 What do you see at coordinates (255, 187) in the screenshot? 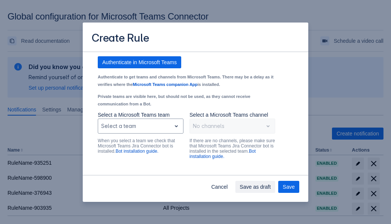
I see `span: Save as draft` at bounding box center [255, 187].